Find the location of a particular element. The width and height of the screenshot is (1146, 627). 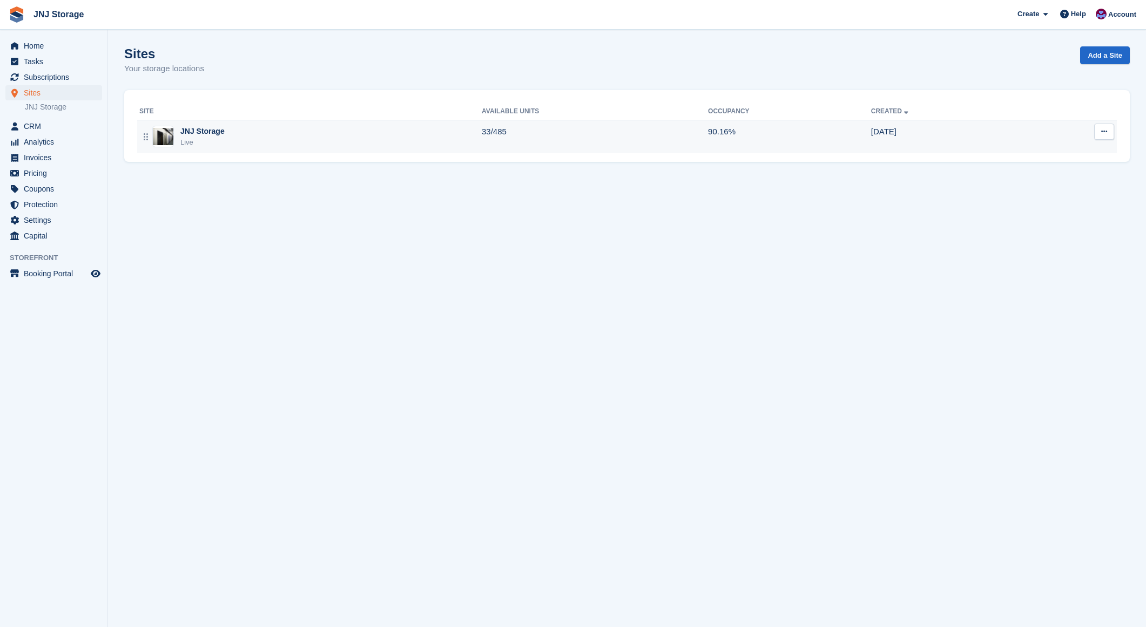

div: Live is located at coordinates (202, 143).